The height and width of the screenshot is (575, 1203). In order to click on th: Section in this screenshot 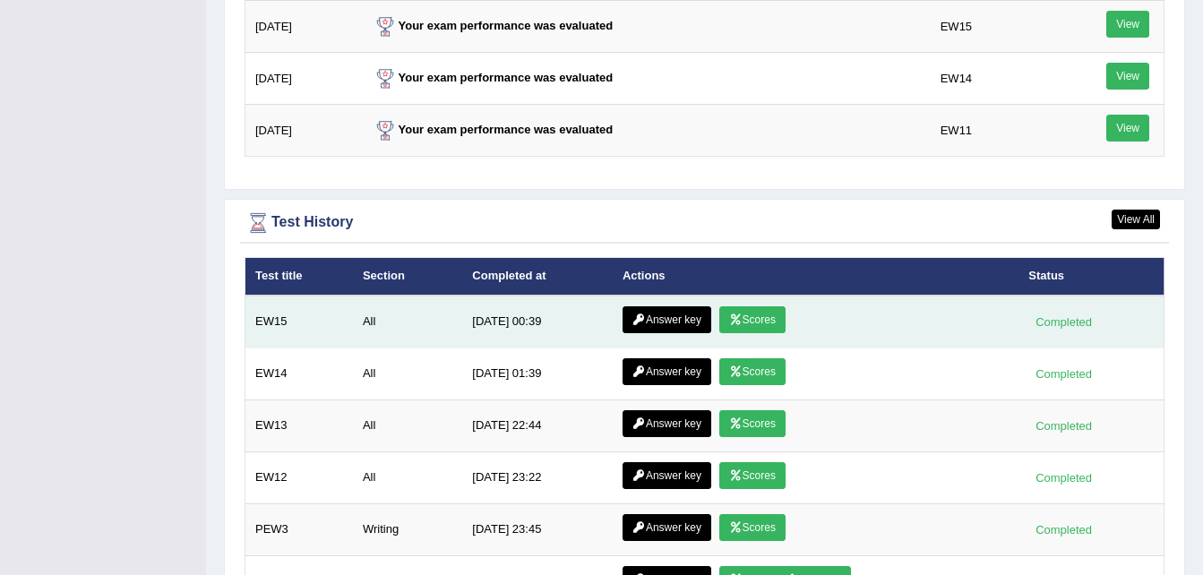, I will do `click(408, 277)`.